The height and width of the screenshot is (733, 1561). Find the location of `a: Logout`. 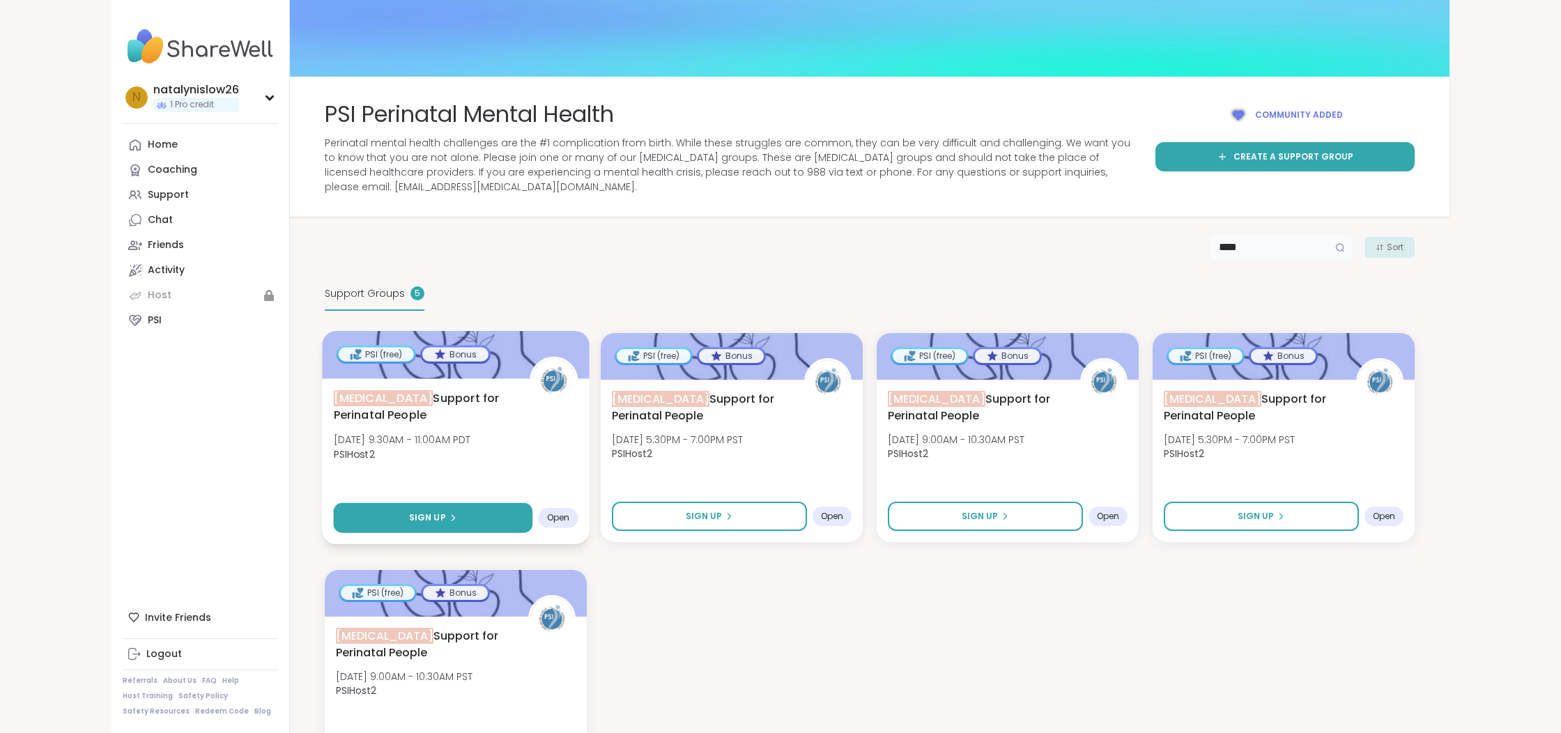

a: Logout is located at coordinates (200, 654).